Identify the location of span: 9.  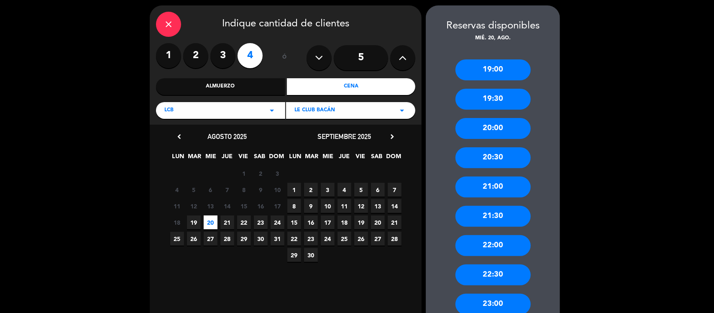
(260, 189).